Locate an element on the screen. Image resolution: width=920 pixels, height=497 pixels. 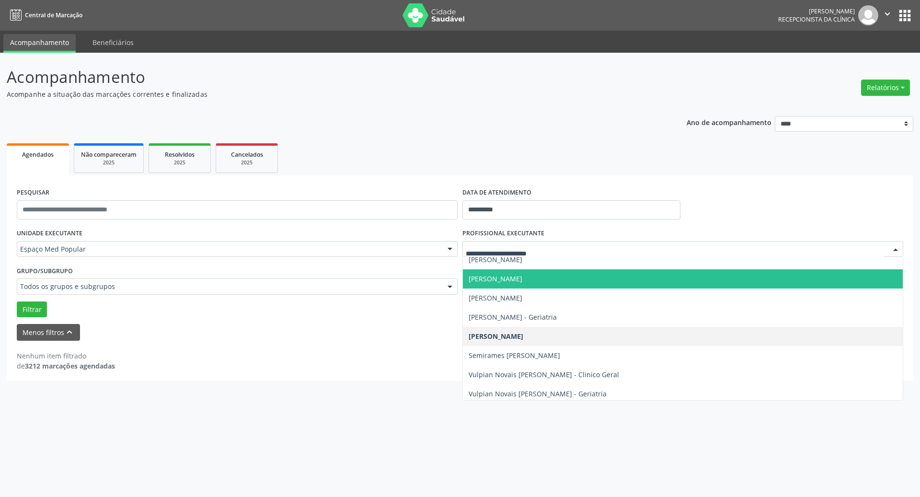
span: Todos os grupos e subgrupos is located at coordinates (229, 287).